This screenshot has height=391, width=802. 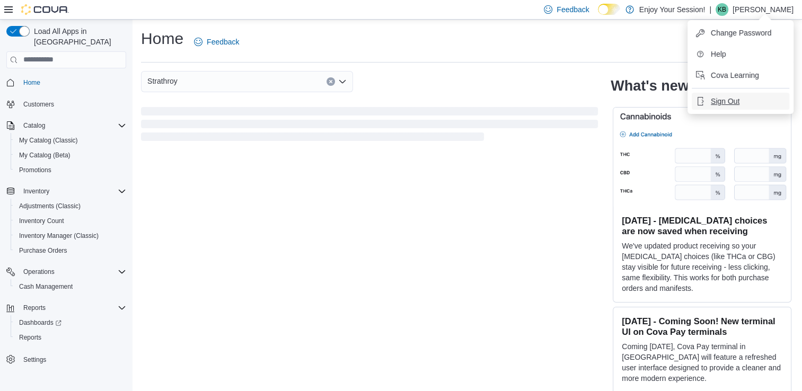 What do you see at coordinates (59, 236) in the screenshot?
I see `a: Inventory Manager (Classic)` at bounding box center [59, 236].